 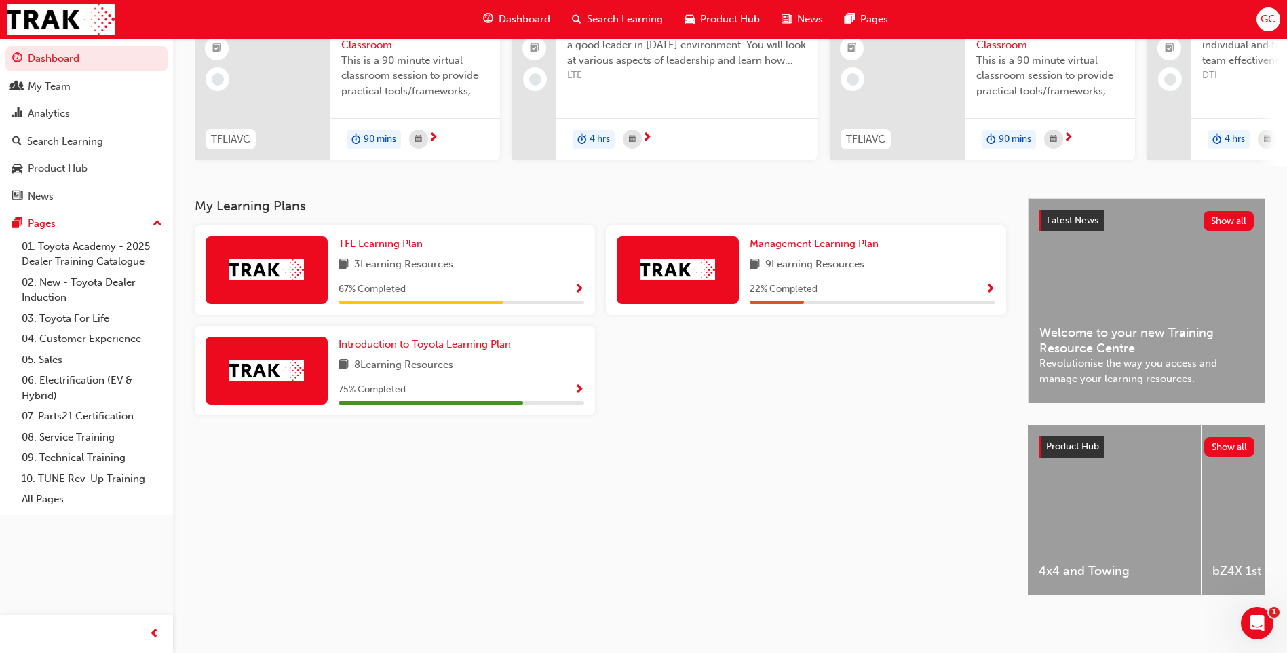 I want to click on span: 75 % Completed, so click(x=372, y=389).